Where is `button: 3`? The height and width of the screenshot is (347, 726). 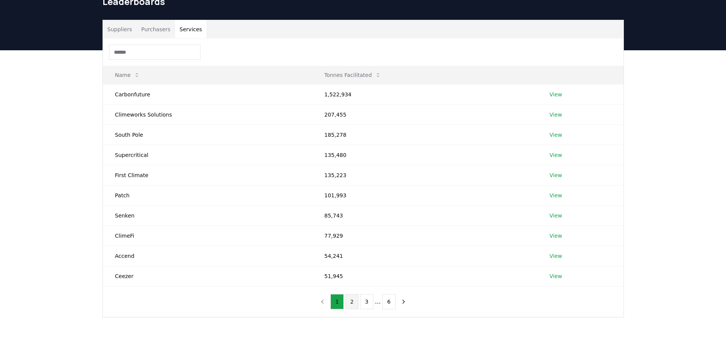 button: 3 is located at coordinates (366, 302).